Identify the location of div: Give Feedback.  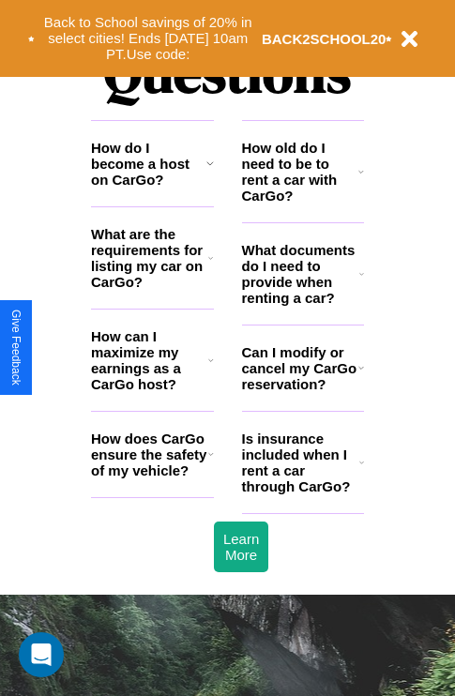
(16, 347).